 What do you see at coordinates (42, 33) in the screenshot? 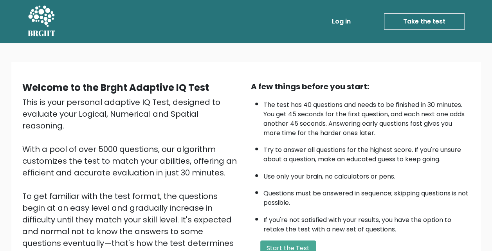
I see `h5: BRGHT` at bounding box center [42, 33].